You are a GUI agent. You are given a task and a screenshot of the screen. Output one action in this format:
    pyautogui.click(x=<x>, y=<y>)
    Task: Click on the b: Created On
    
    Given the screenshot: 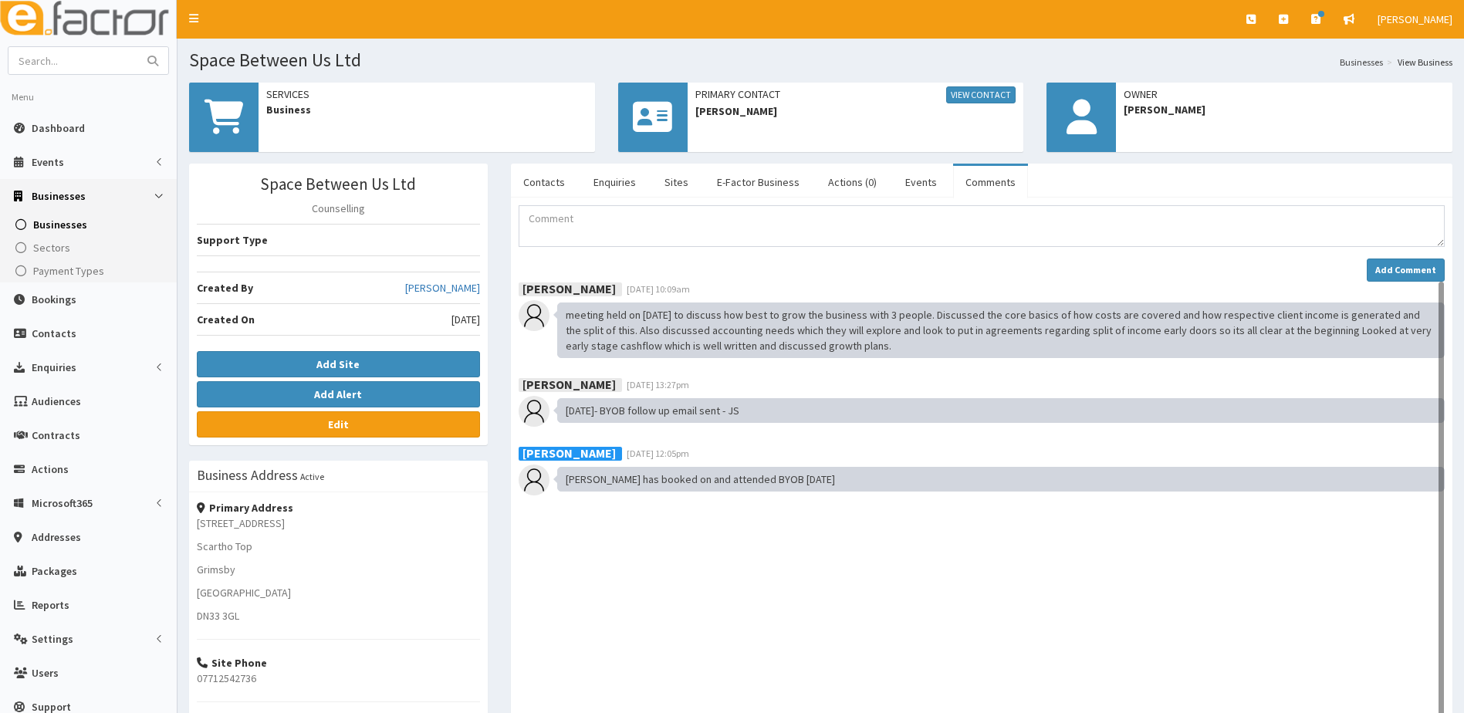 What is the action you would take?
    pyautogui.click(x=225, y=320)
    